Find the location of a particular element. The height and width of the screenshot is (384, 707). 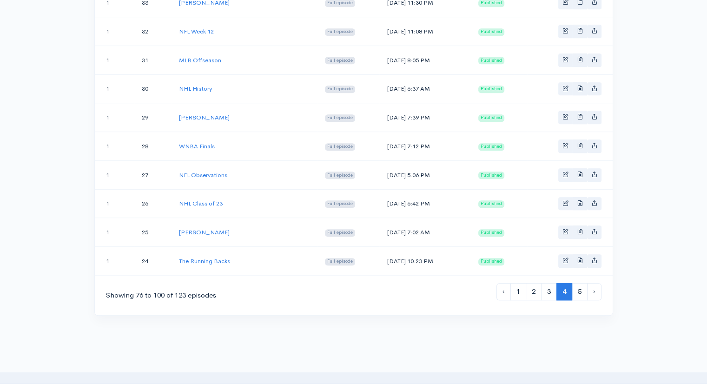

td: 27 is located at coordinates (153, 175).